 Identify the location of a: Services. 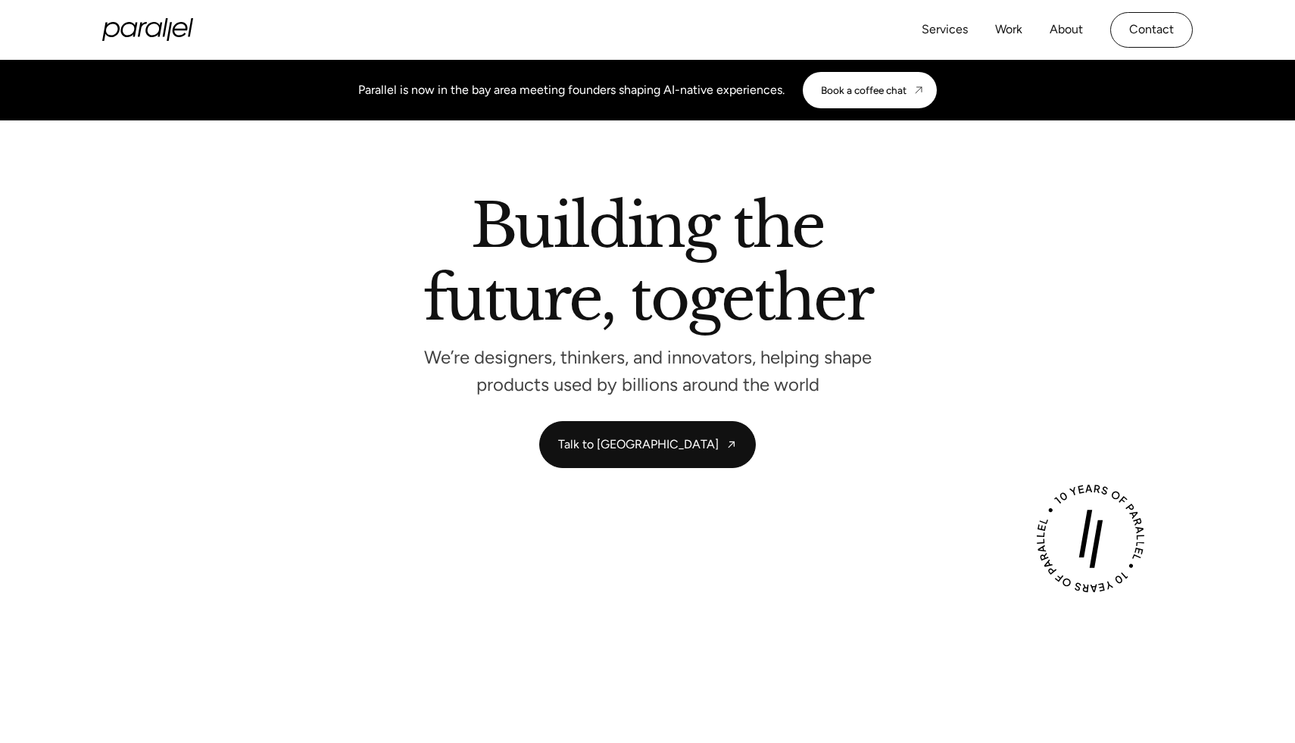
(944, 30).